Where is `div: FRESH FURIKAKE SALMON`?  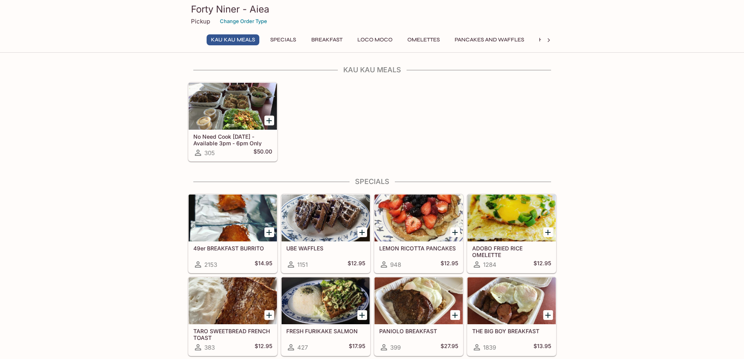 div: FRESH FURIKAKE SALMON is located at coordinates (326, 301).